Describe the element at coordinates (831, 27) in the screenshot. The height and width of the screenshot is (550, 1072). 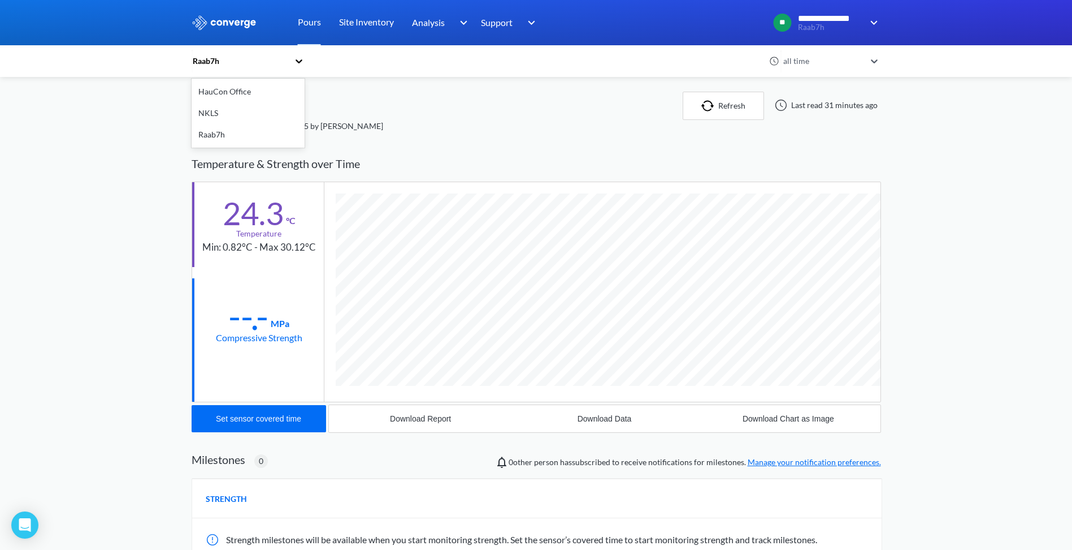
I see `span: Raab7h` at that location.